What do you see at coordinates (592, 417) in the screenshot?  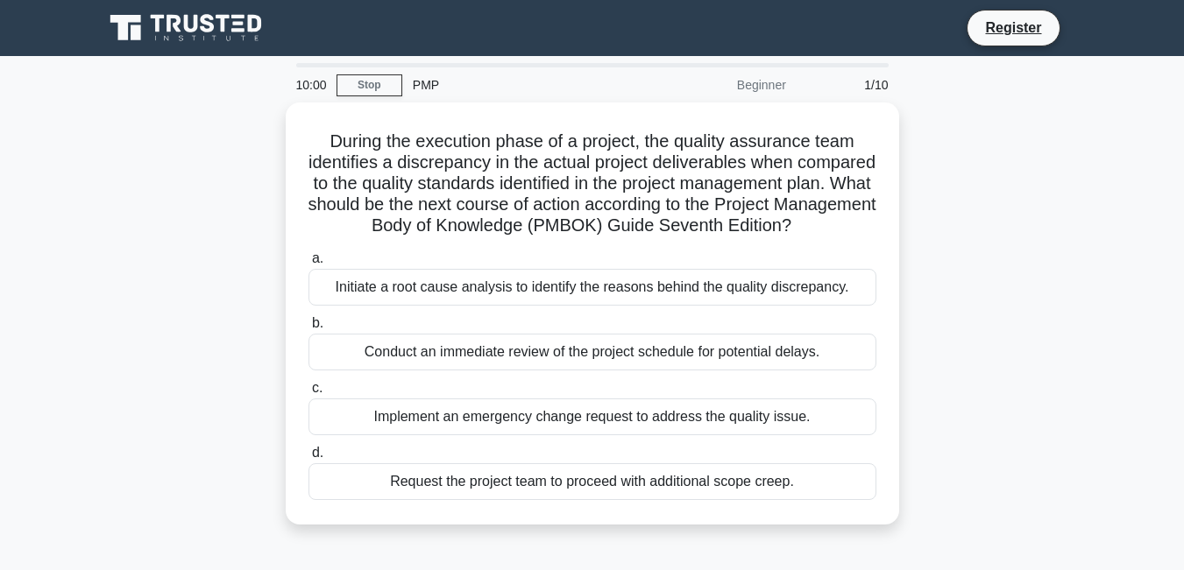 I see `div: Implement an emergency change request to address the quality issue.` at bounding box center [592, 417].